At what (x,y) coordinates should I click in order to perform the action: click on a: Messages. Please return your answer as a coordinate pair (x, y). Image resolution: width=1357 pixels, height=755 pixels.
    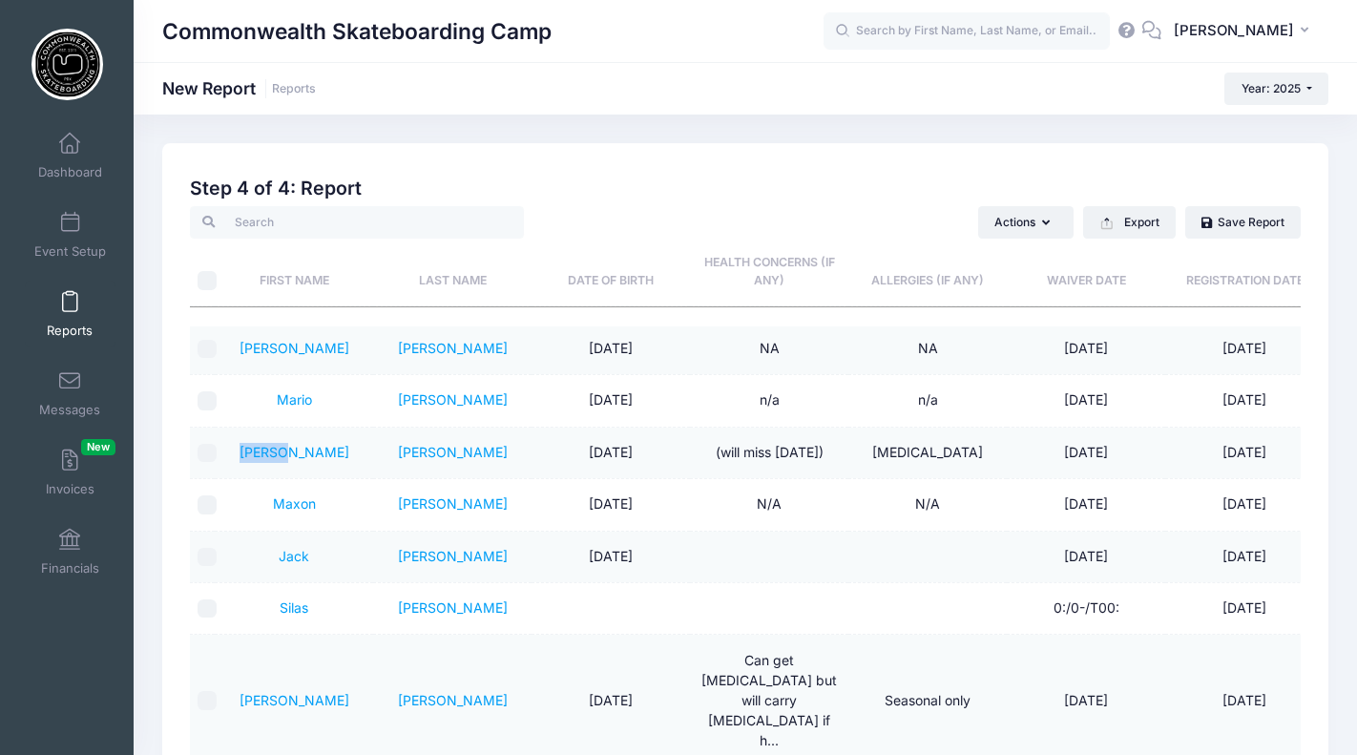
    Looking at the image, I should click on (70, 393).